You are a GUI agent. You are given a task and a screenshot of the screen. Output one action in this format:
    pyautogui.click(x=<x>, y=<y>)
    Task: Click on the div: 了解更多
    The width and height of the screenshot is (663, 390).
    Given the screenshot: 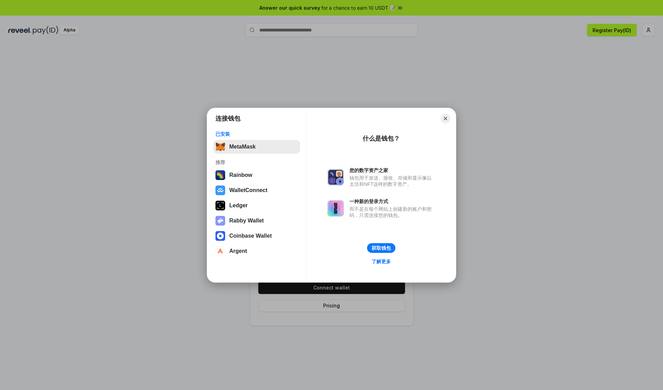 What is the action you would take?
    pyautogui.click(x=381, y=262)
    